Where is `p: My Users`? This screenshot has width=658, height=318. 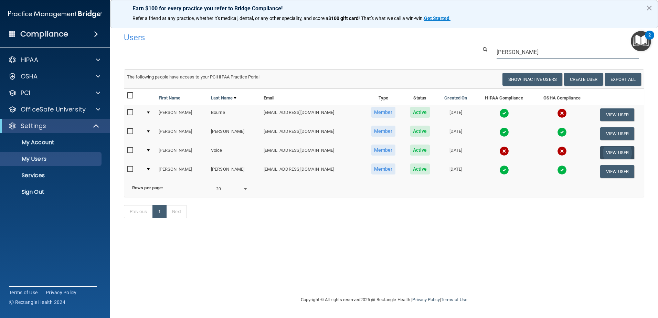
p: My Users is located at coordinates (51, 159).